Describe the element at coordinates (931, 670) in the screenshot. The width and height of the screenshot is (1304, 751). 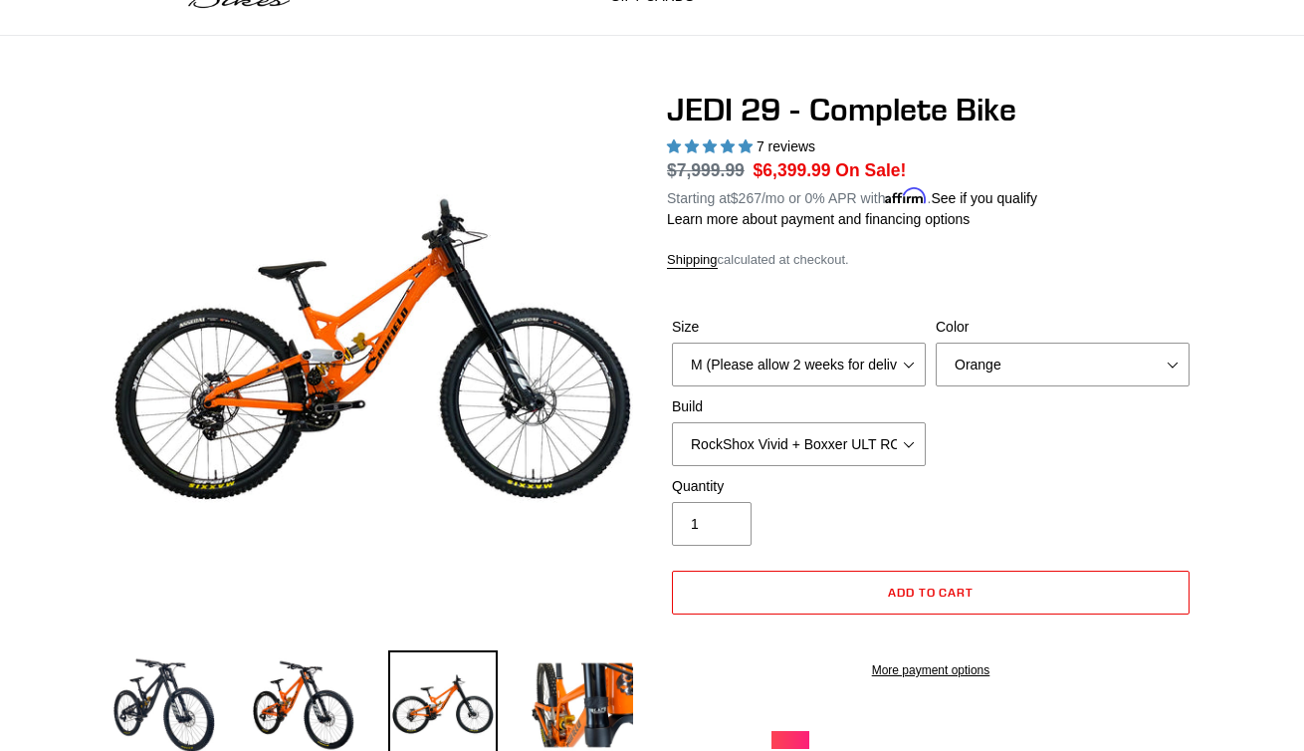
I see `a: More payment options` at that location.